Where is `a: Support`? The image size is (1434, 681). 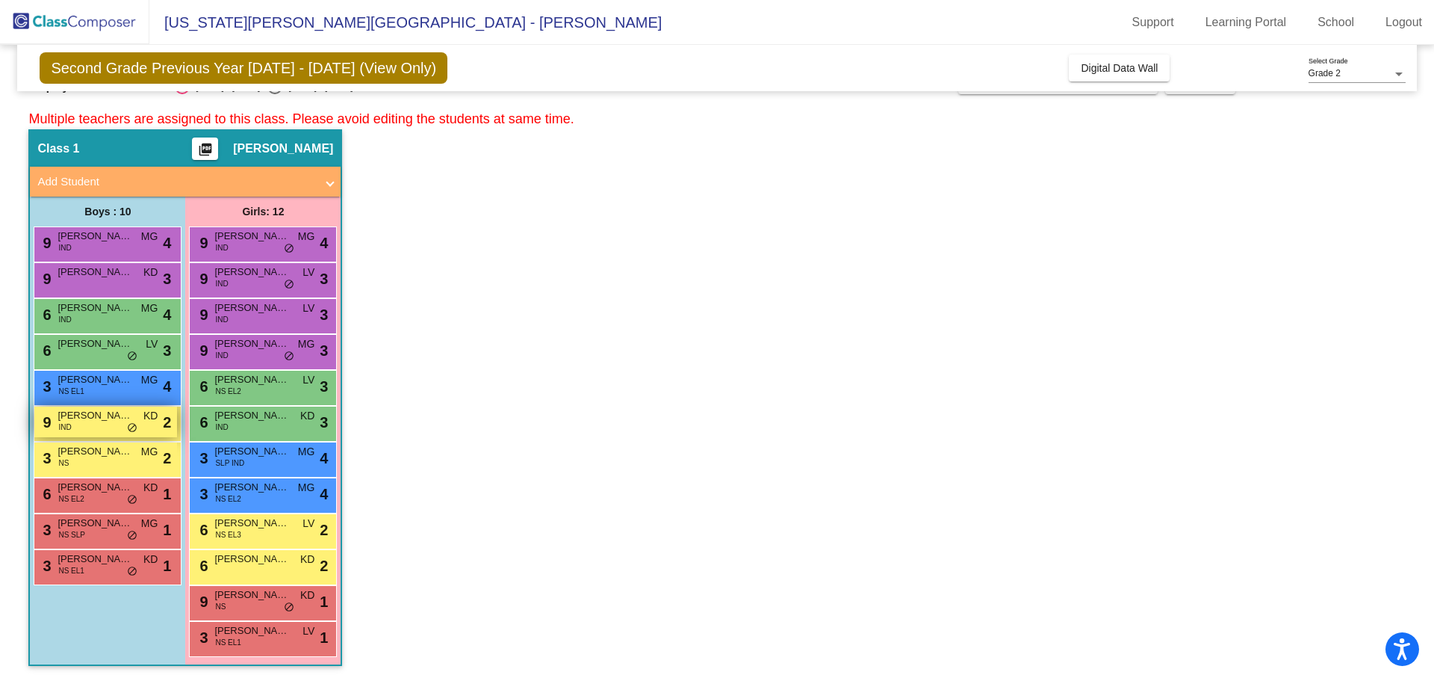 a: Support is located at coordinates (1154, 22).